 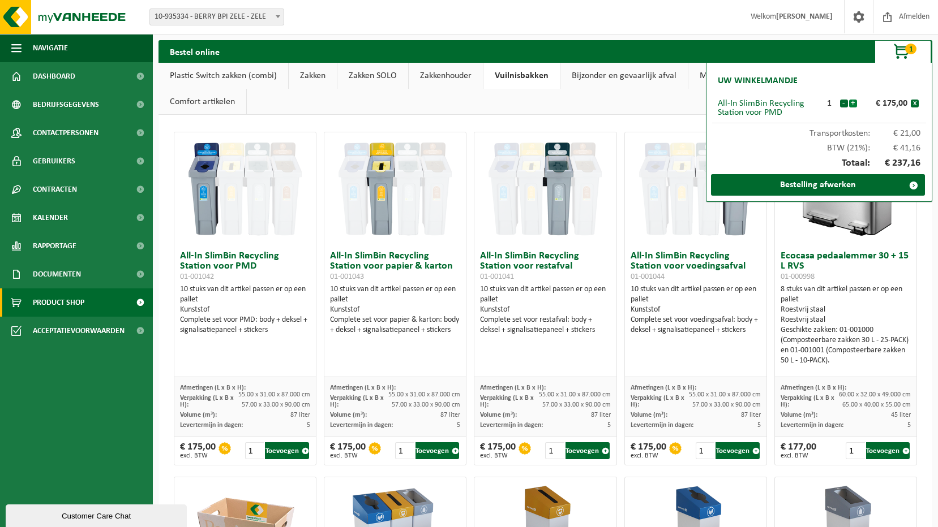 What do you see at coordinates (445, 76) in the screenshot?
I see `a: Zakkenhouder` at bounding box center [445, 76].